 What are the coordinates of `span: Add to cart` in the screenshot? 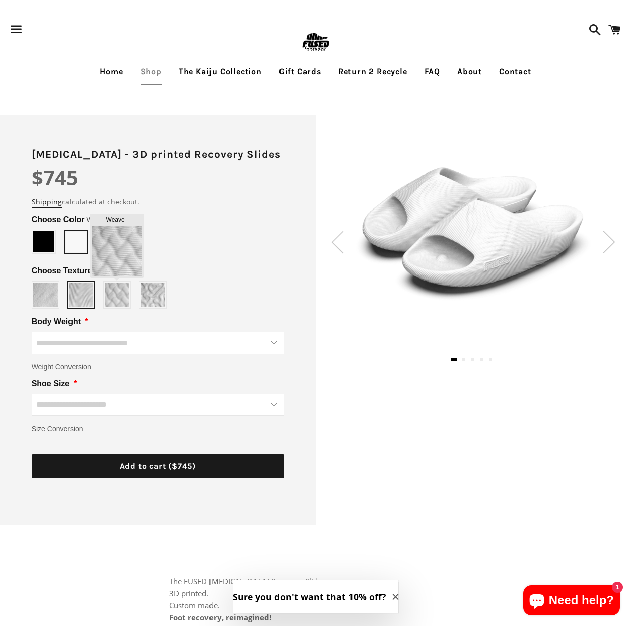 It's located at (158, 466).